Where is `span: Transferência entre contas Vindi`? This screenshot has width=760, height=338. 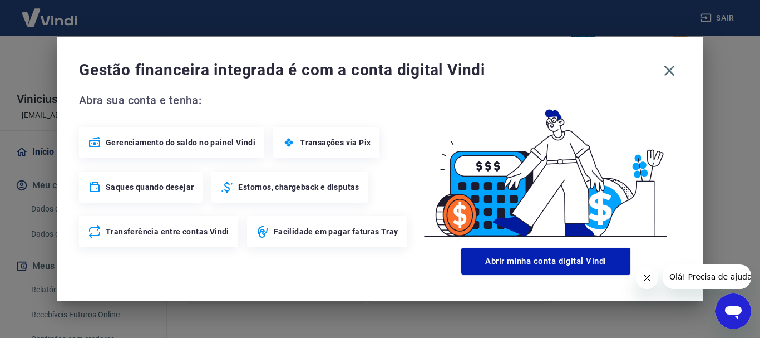 span: Transferência entre contas Vindi is located at coordinates (168, 232).